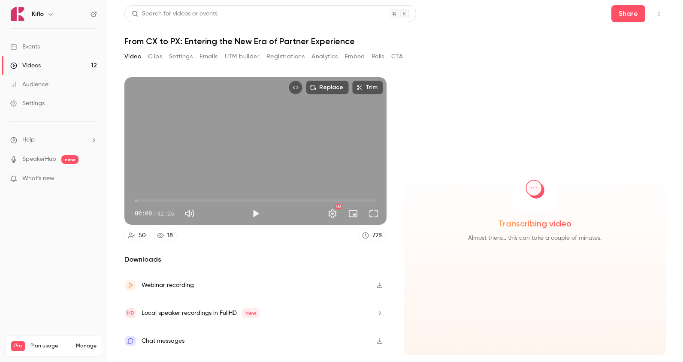 The image size is (683, 362). What do you see at coordinates (296, 88) in the screenshot?
I see `button: Embed video` at bounding box center [296, 88].